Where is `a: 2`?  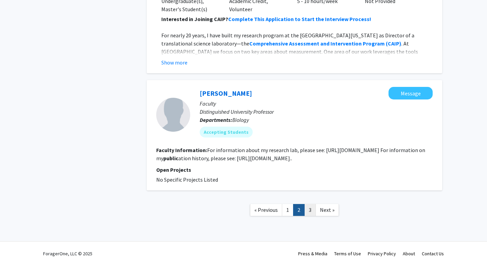 a: 2 is located at coordinates (299, 210).